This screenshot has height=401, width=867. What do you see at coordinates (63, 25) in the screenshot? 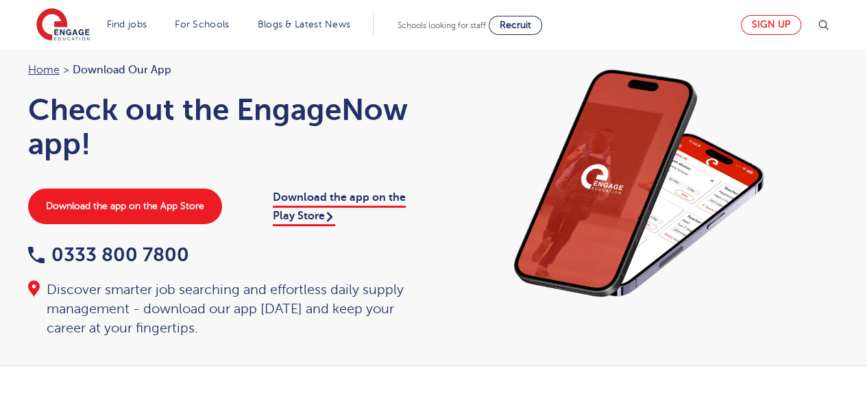
I see `img: Engage Education` at bounding box center [63, 25].